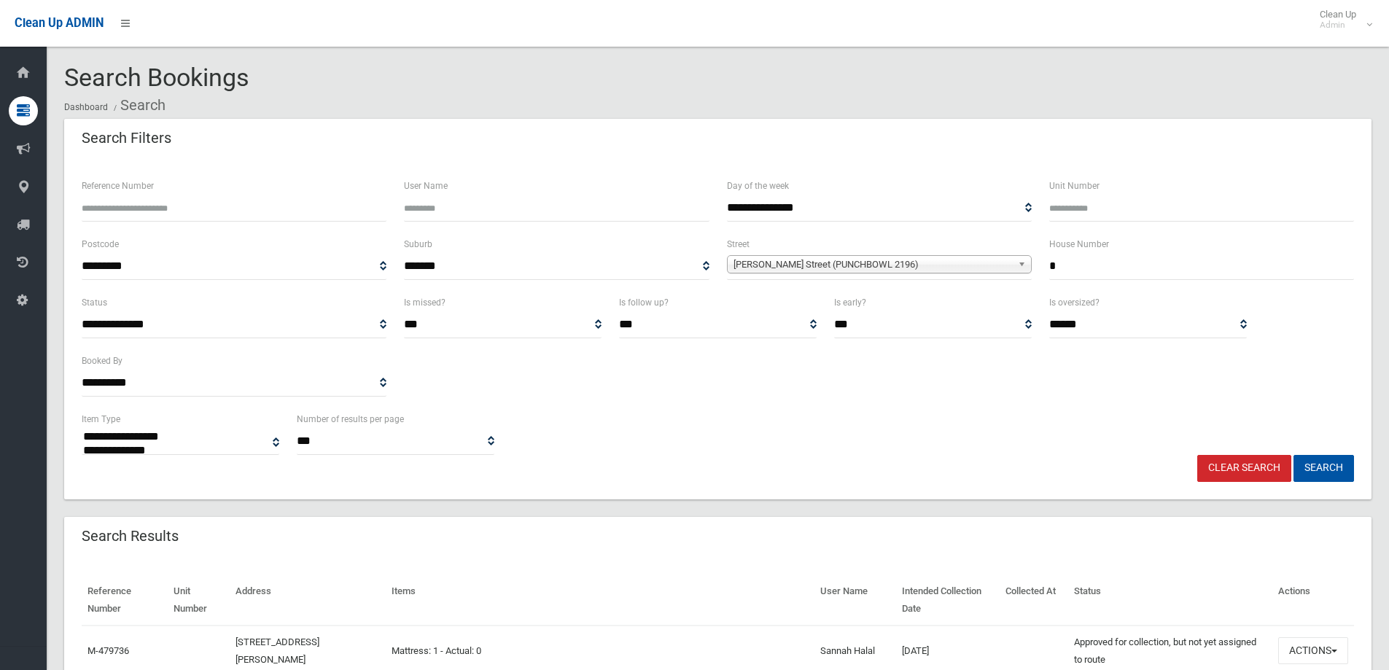  I want to click on label: Is follow up?, so click(644, 302).